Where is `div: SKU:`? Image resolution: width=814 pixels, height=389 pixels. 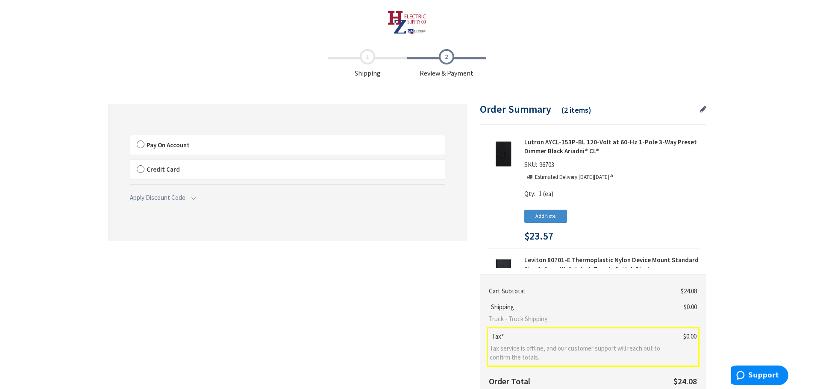 div: SKU: is located at coordinates (540, 166).